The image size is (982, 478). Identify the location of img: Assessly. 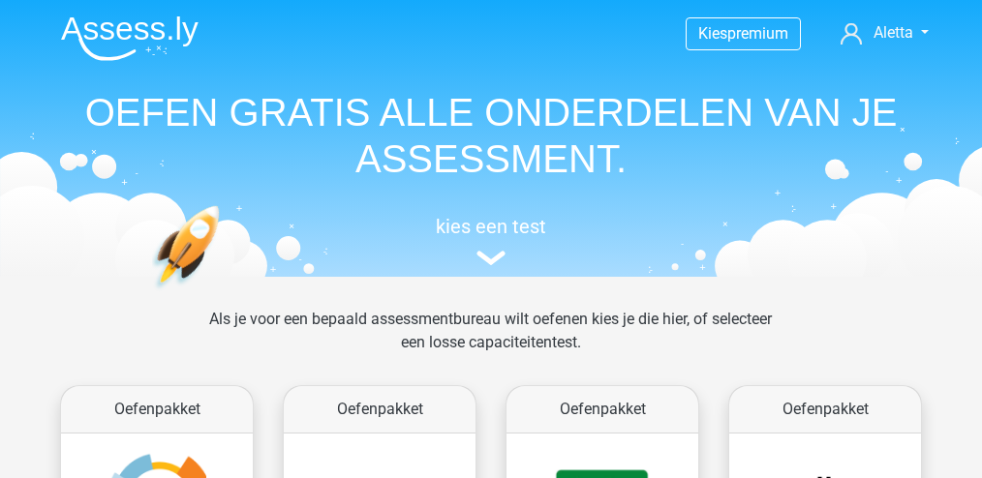
(130, 38).